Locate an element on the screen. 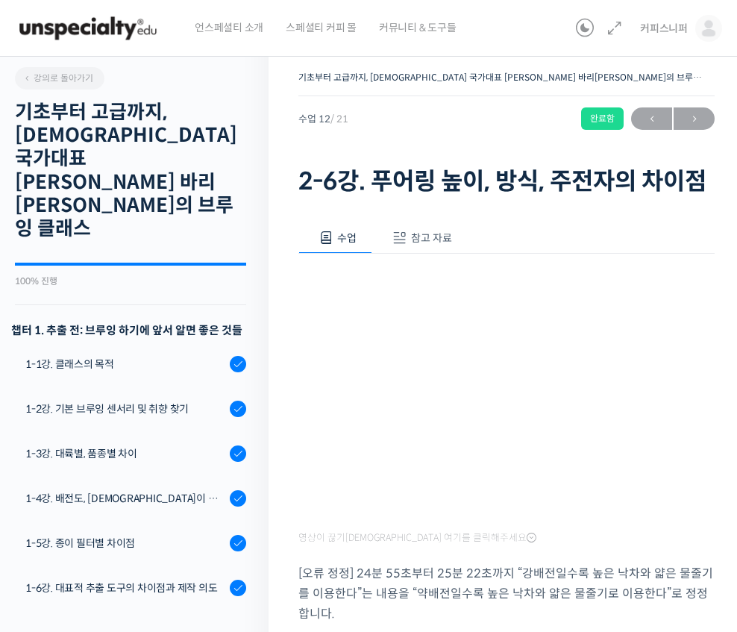 The height and width of the screenshot is (632, 737). h3: 챕터 1. 추출 전: 브루잉 하기에 앞서 알면 좋은 것들 is located at coordinates (128, 330).